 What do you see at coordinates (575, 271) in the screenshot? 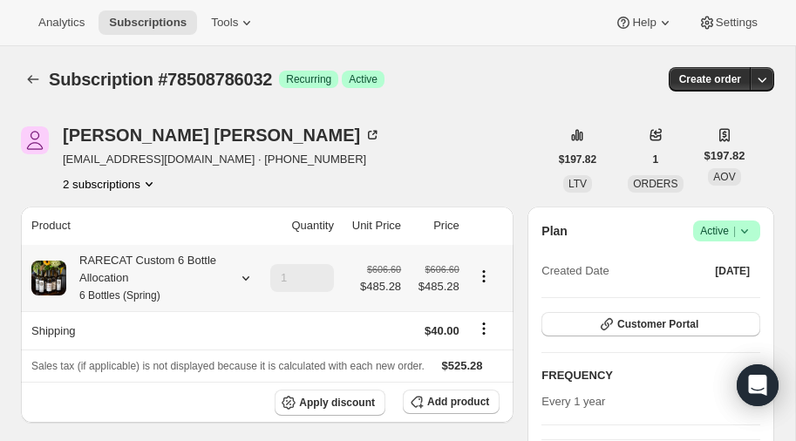
I see `span: Created Date` at bounding box center [575, 271].